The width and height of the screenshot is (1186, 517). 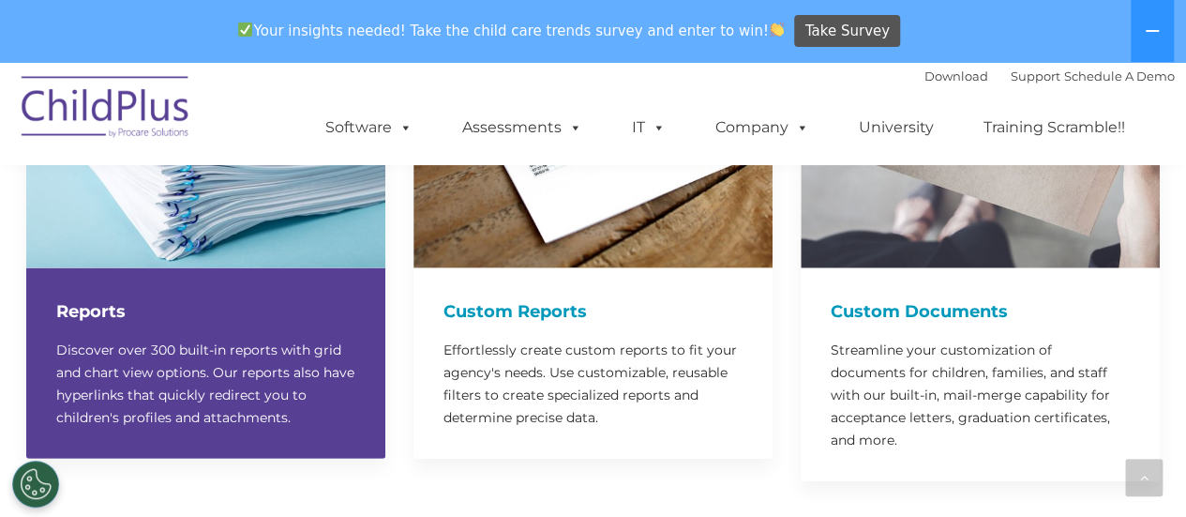 What do you see at coordinates (205, 384) in the screenshot?
I see `p: Discover over 300 built-in reports with grid and chart view options. Our reports also have hyperl...` at bounding box center [205, 384].